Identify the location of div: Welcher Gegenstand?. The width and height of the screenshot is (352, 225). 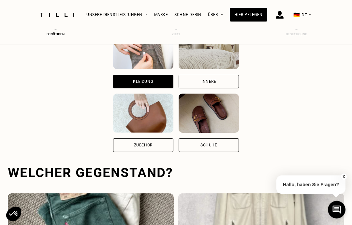
(176, 172).